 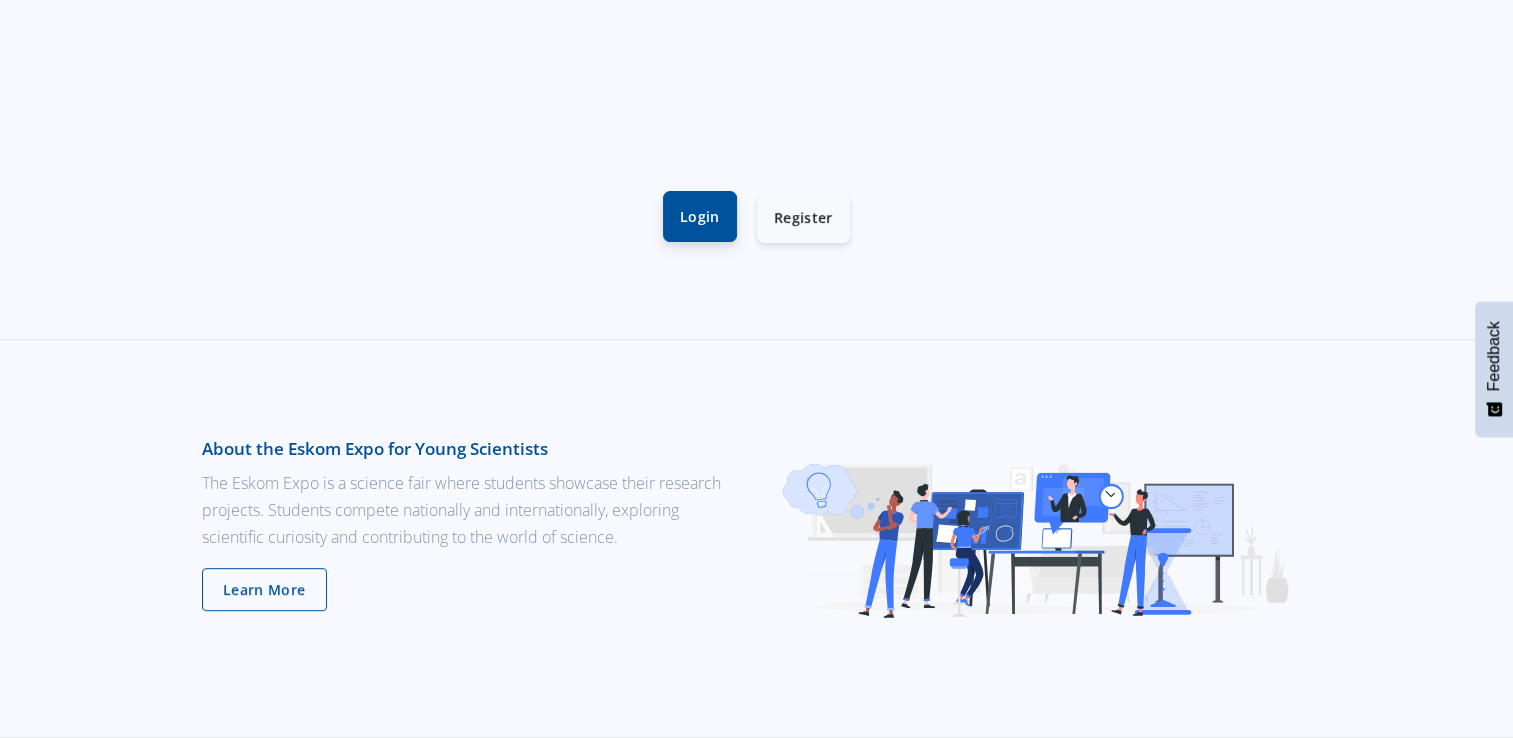 I want to click on a: Login, so click(x=700, y=216).